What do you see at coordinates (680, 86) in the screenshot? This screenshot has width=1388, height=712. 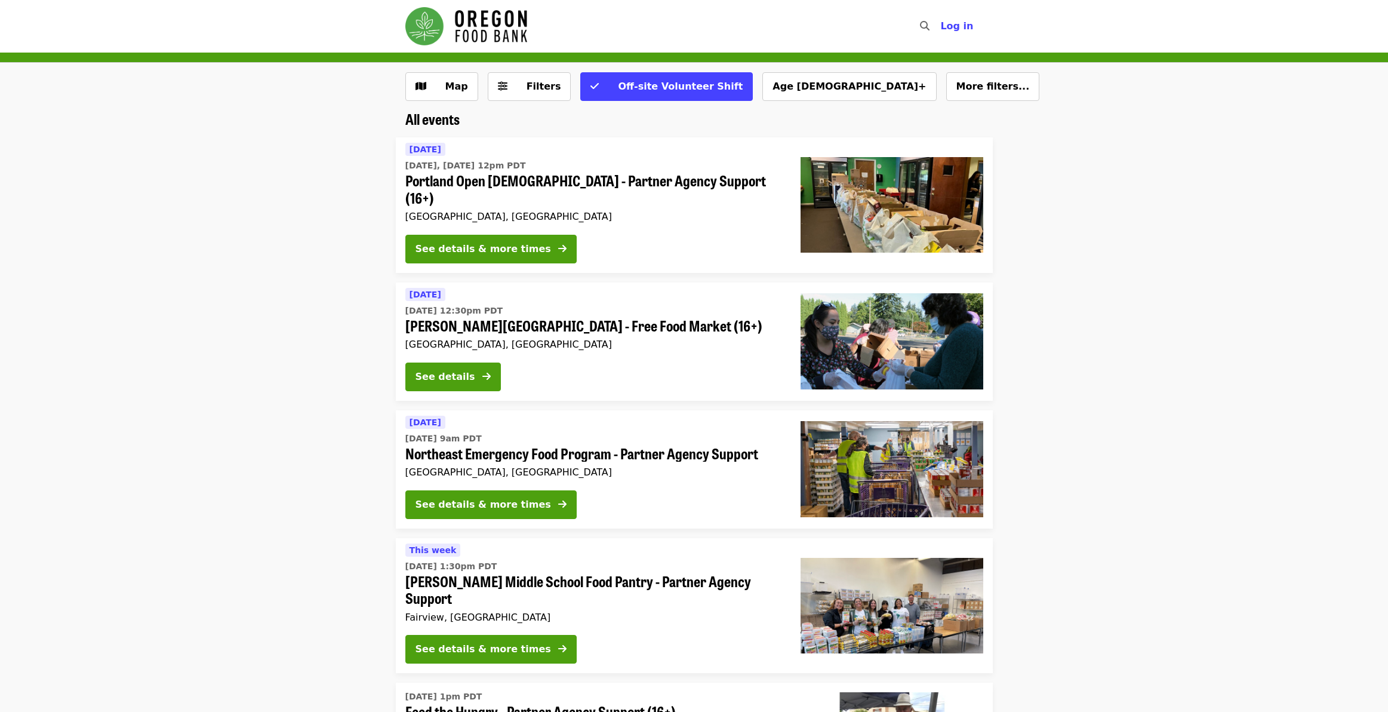 I see `span: Off-site Volunteer Shift` at bounding box center [680, 86].